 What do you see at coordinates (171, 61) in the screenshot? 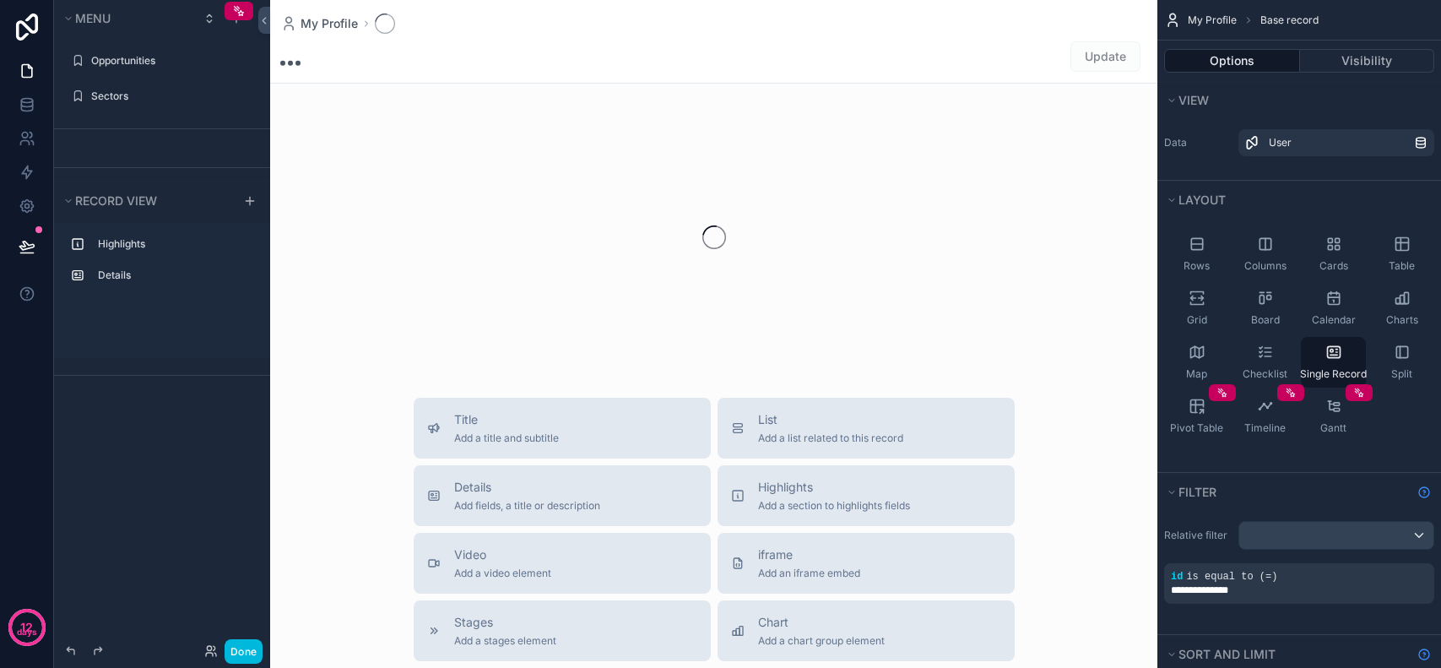
I see `label: Opportunities` at bounding box center [171, 61].